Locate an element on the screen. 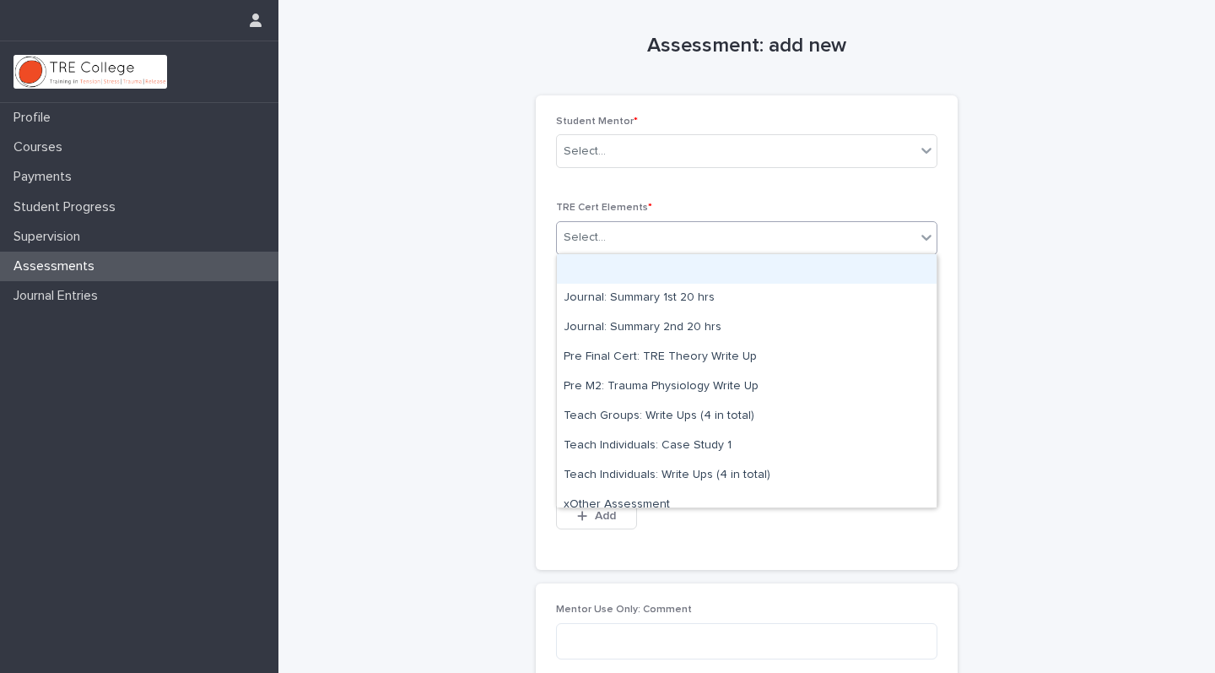  p: Courses is located at coordinates (41, 147).